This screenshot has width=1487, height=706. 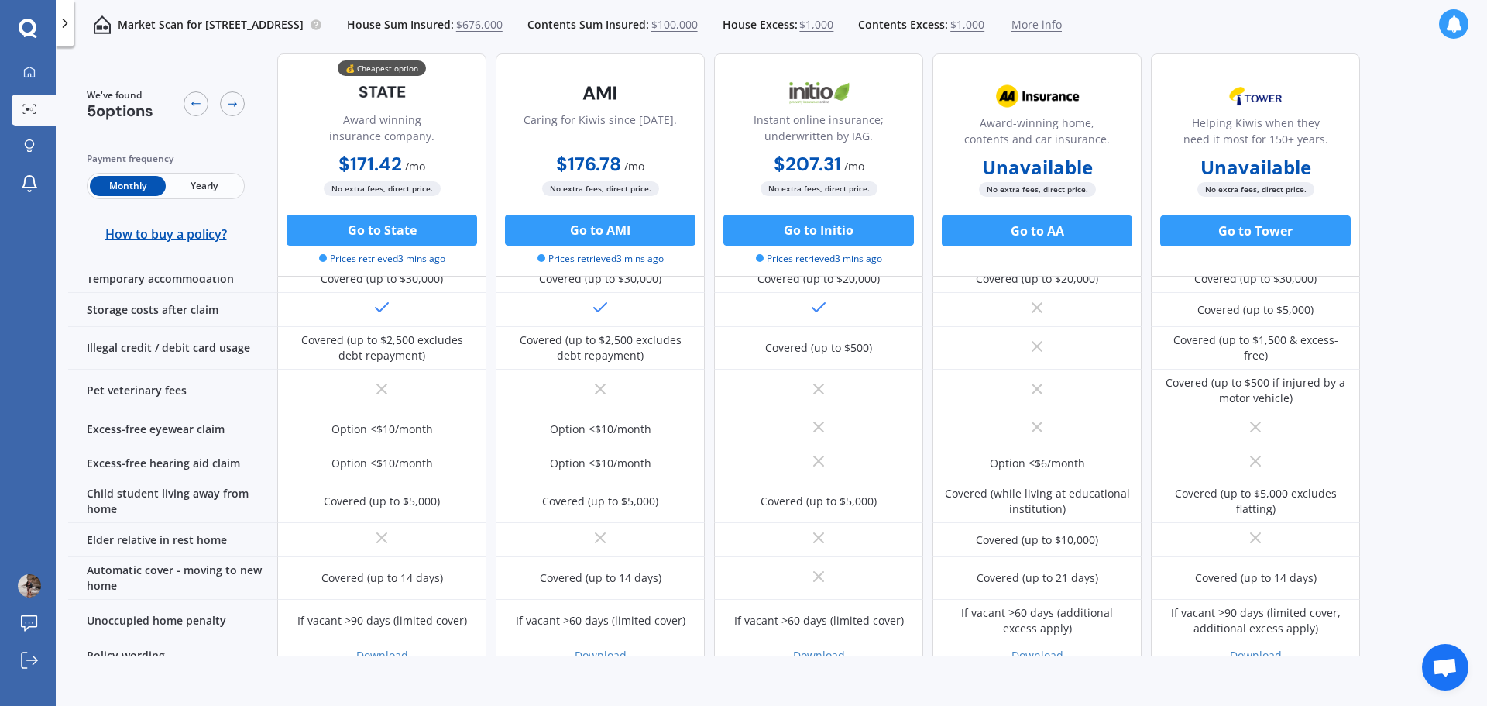 I want to click on div: Covered (up to $1,500 & excess-free), so click(x=1255, y=348).